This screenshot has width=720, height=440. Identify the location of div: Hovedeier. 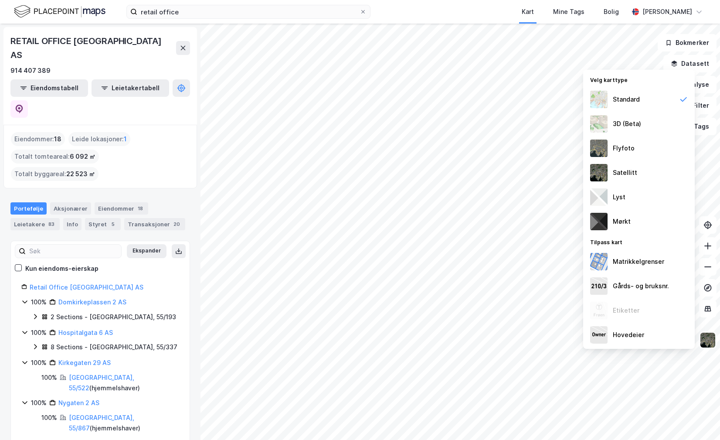
(628, 335).